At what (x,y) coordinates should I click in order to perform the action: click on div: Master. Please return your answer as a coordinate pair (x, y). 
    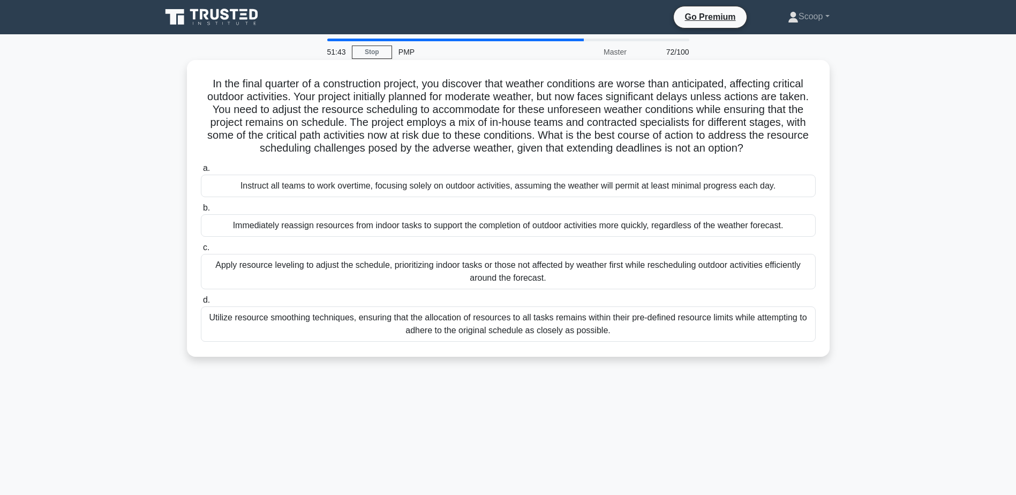
    Looking at the image, I should click on (586, 52).